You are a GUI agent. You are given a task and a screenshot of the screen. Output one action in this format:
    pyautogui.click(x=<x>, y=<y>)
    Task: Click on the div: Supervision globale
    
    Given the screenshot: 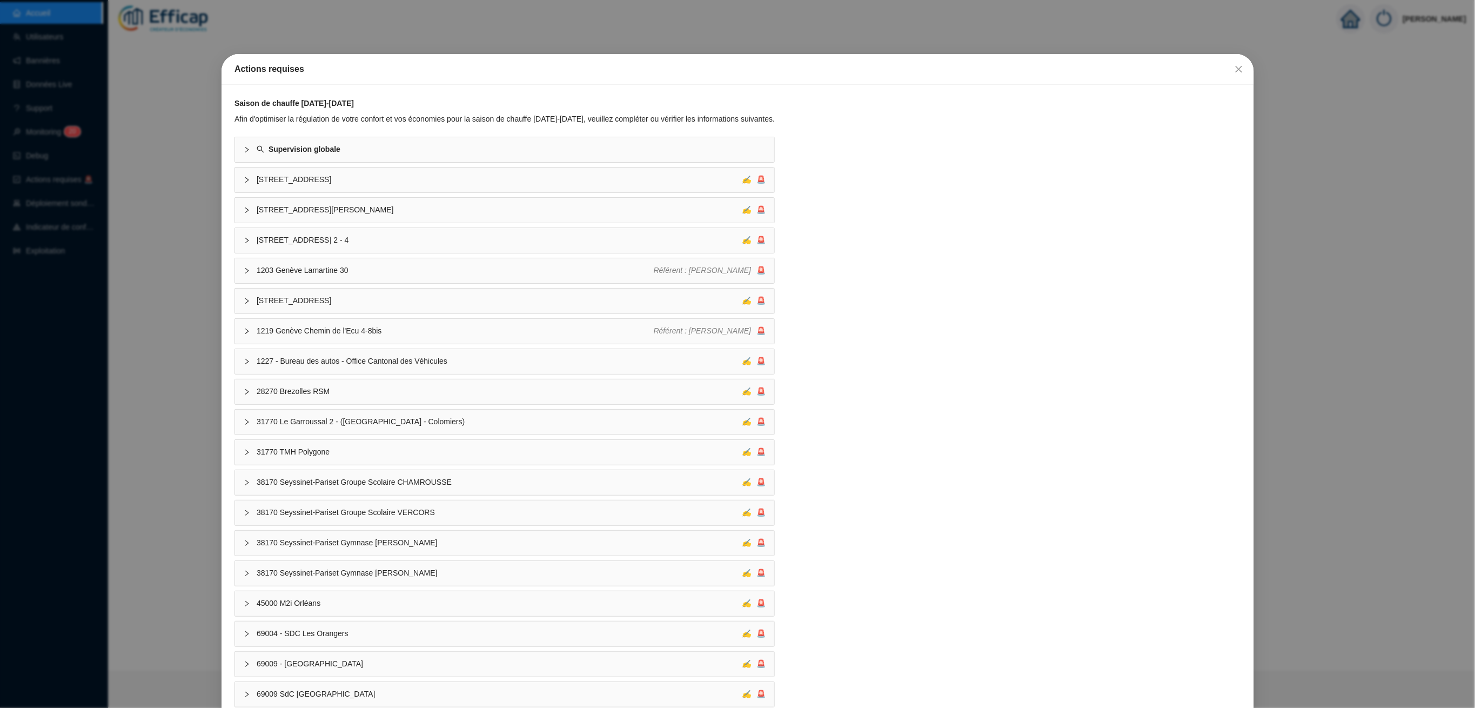 What is the action you would take?
    pyautogui.click(x=505, y=150)
    